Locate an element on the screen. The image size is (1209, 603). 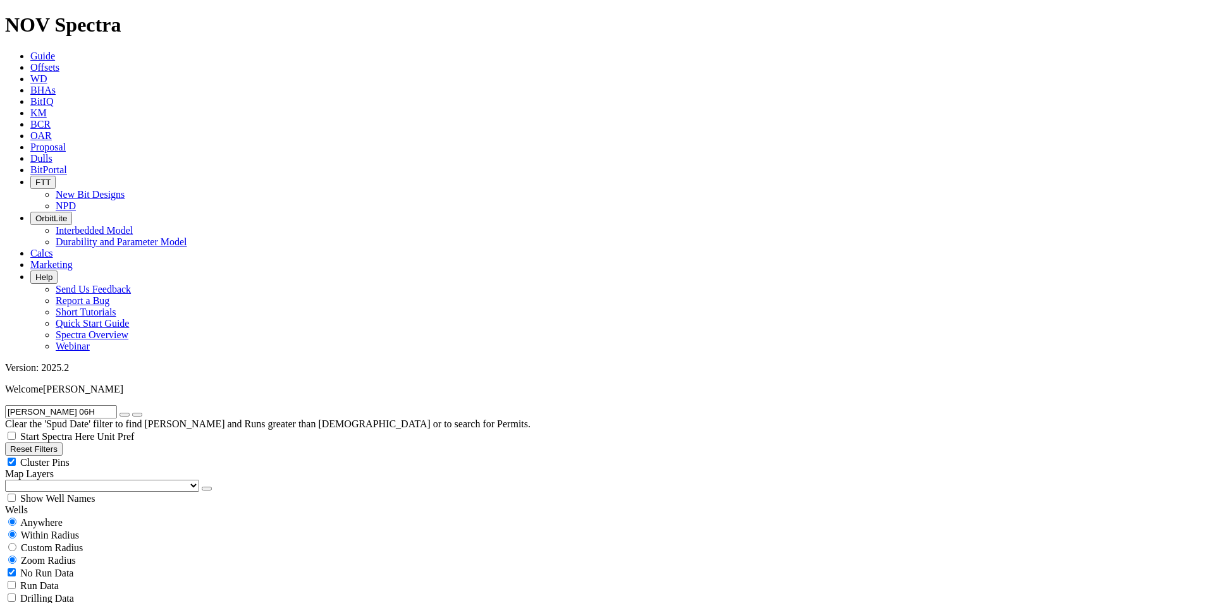
span: BHAs is located at coordinates (43, 90).